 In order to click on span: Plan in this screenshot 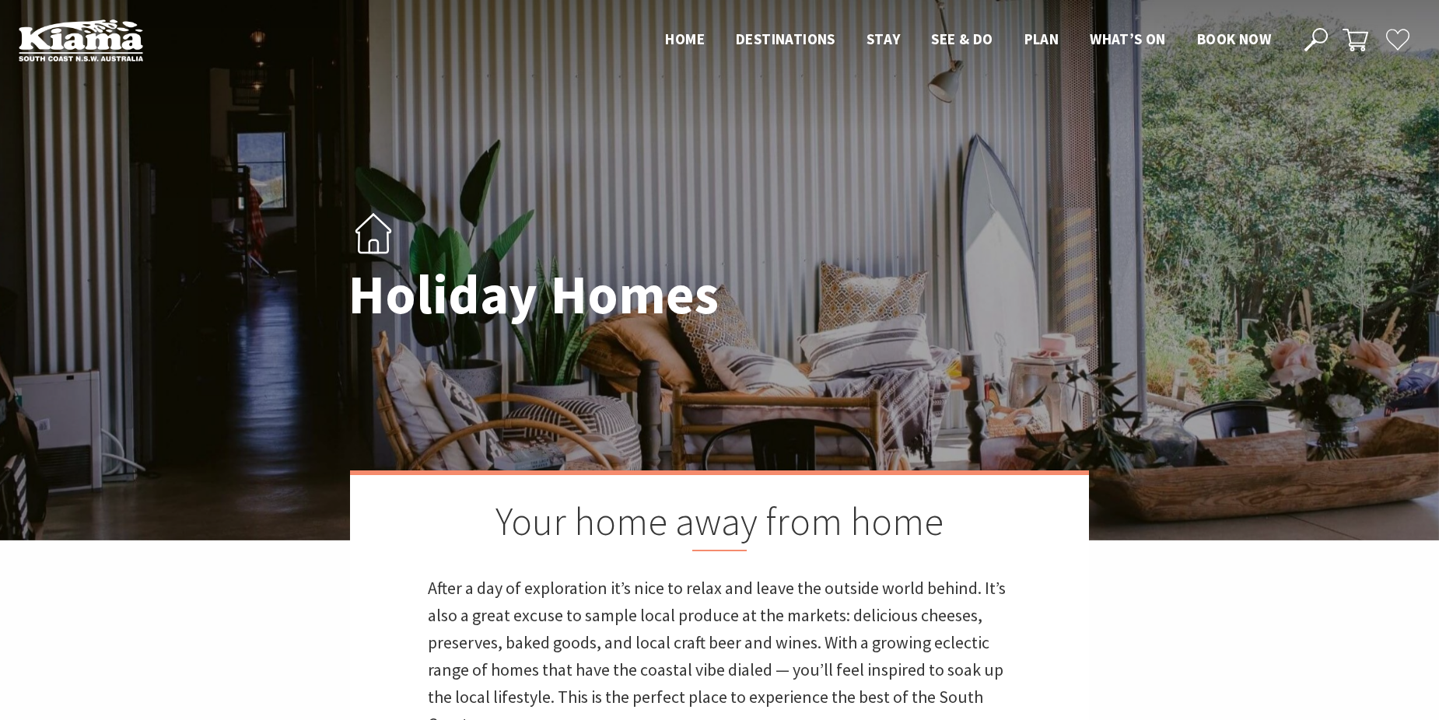, I will do `click(1041, 39)`.